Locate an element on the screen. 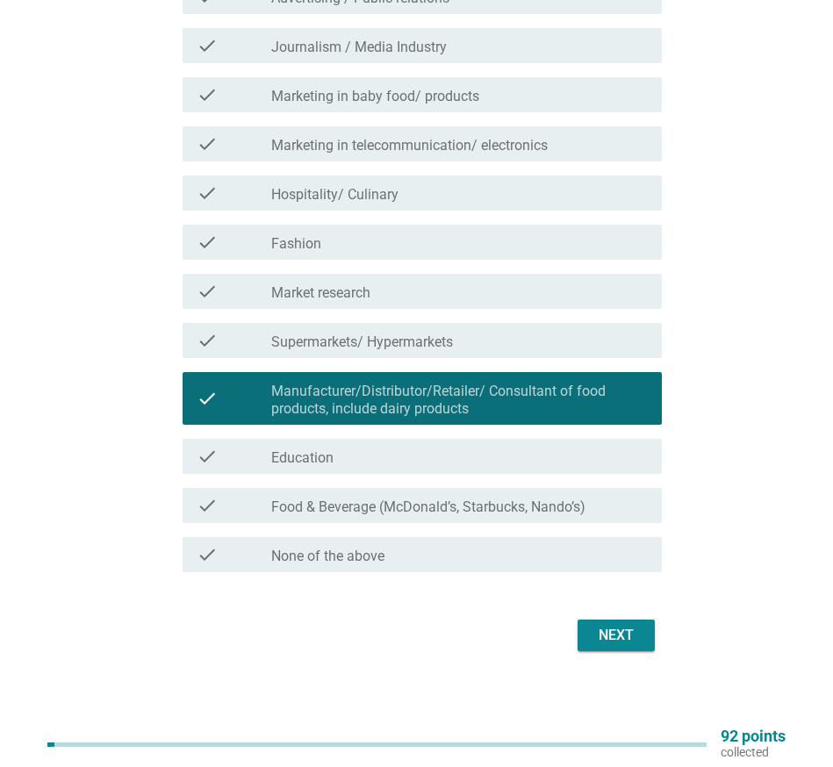 The width and height of the screenshot is (833, 767). p: collected is located at coordinates (753, 752).